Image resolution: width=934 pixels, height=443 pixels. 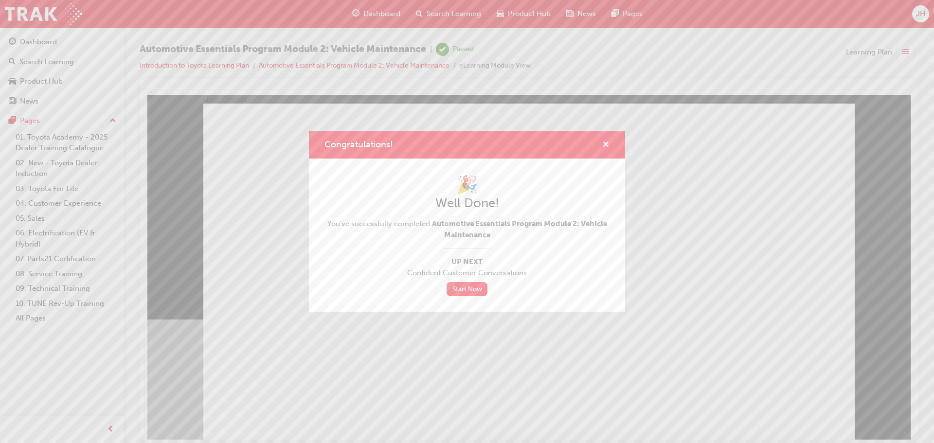 What do you see at coordinates (467, 273) in the screenshot?
I see `span: Confident Customer Conversations` at bounding box center [467, 273].